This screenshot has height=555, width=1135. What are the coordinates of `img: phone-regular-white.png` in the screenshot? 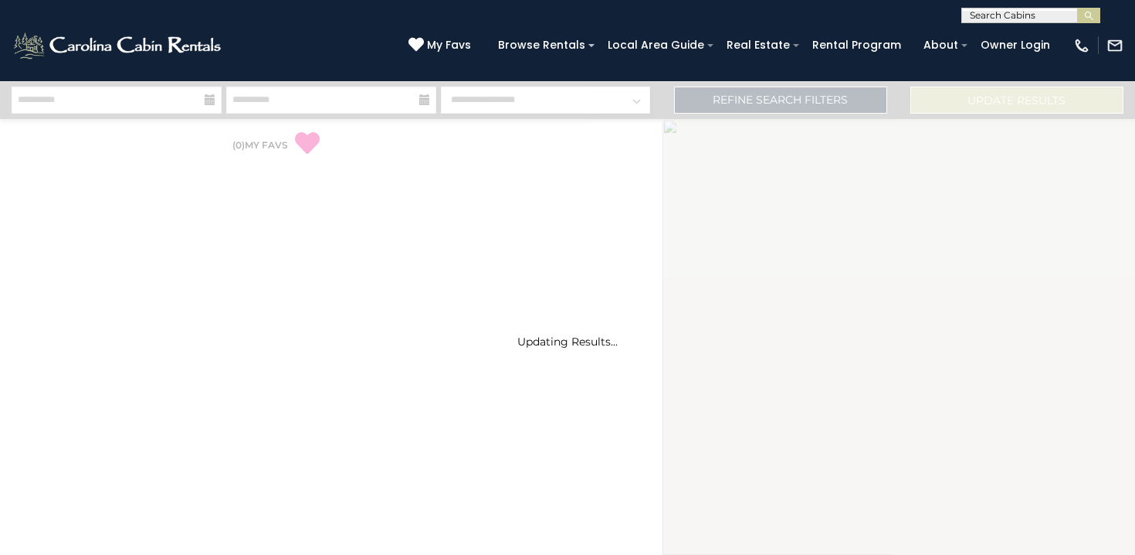 It's located at (1082, 46).